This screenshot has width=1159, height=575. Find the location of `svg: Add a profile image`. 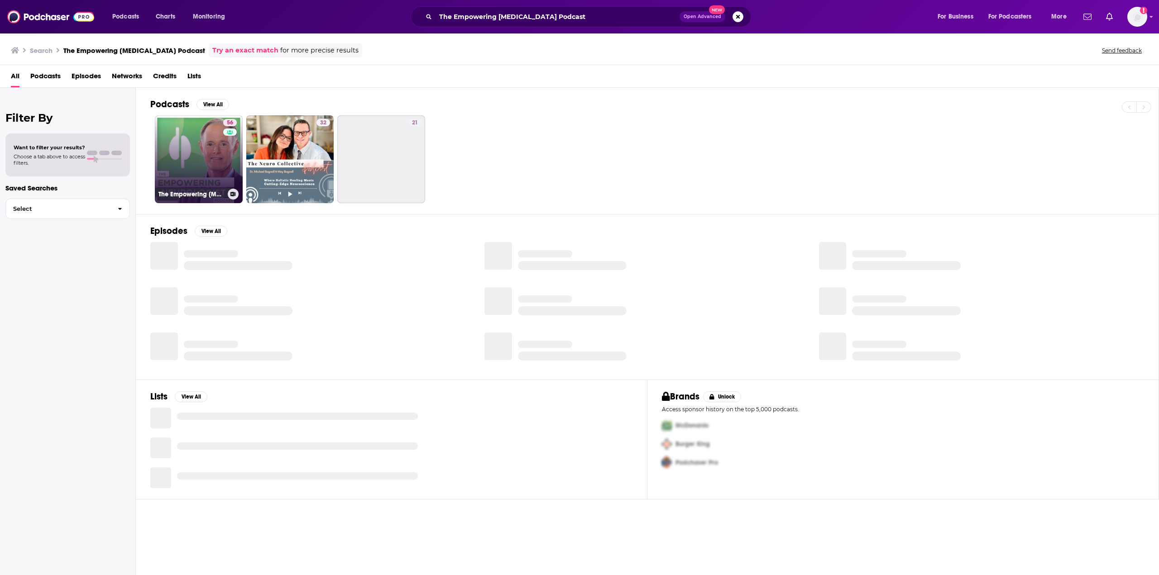

svg: Add a profile image is located at coordinates (1144, 10).